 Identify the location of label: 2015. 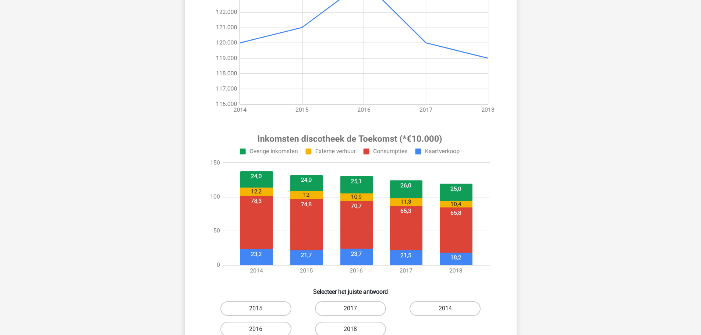
(256, 309).